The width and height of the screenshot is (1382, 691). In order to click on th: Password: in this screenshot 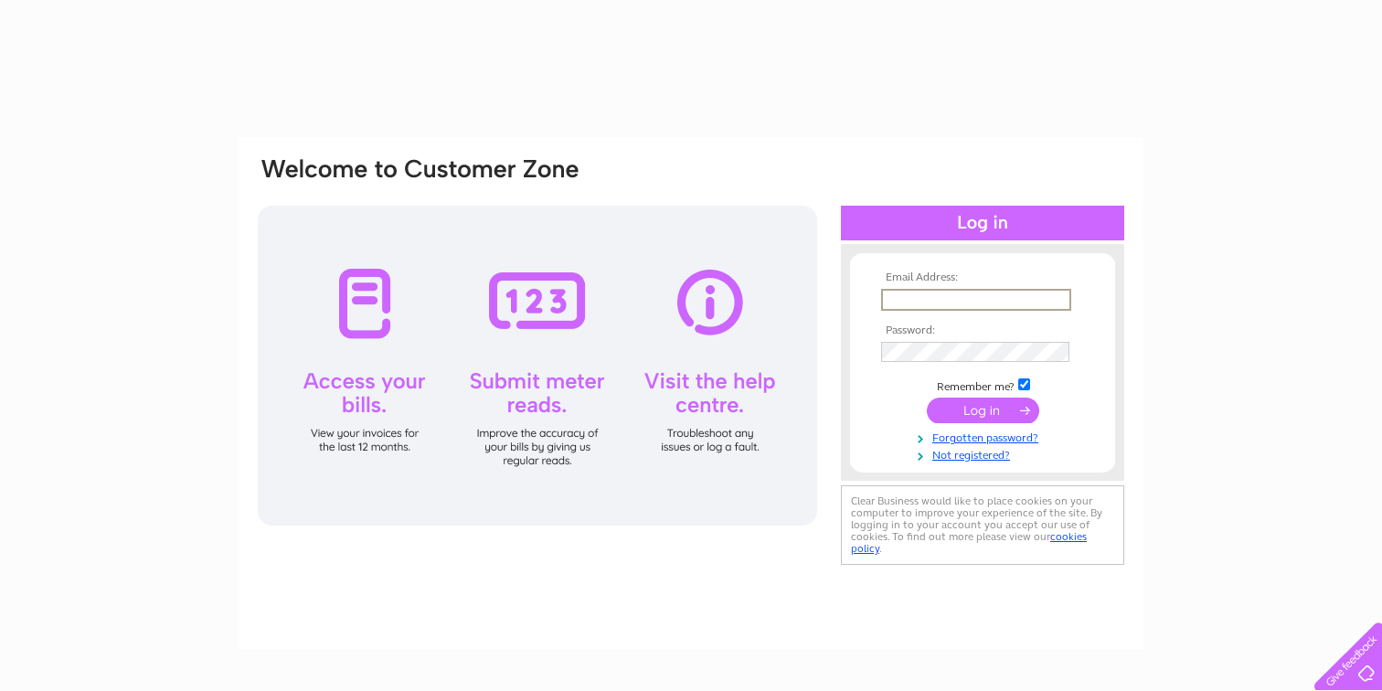, I will do `click(982, 331)`.